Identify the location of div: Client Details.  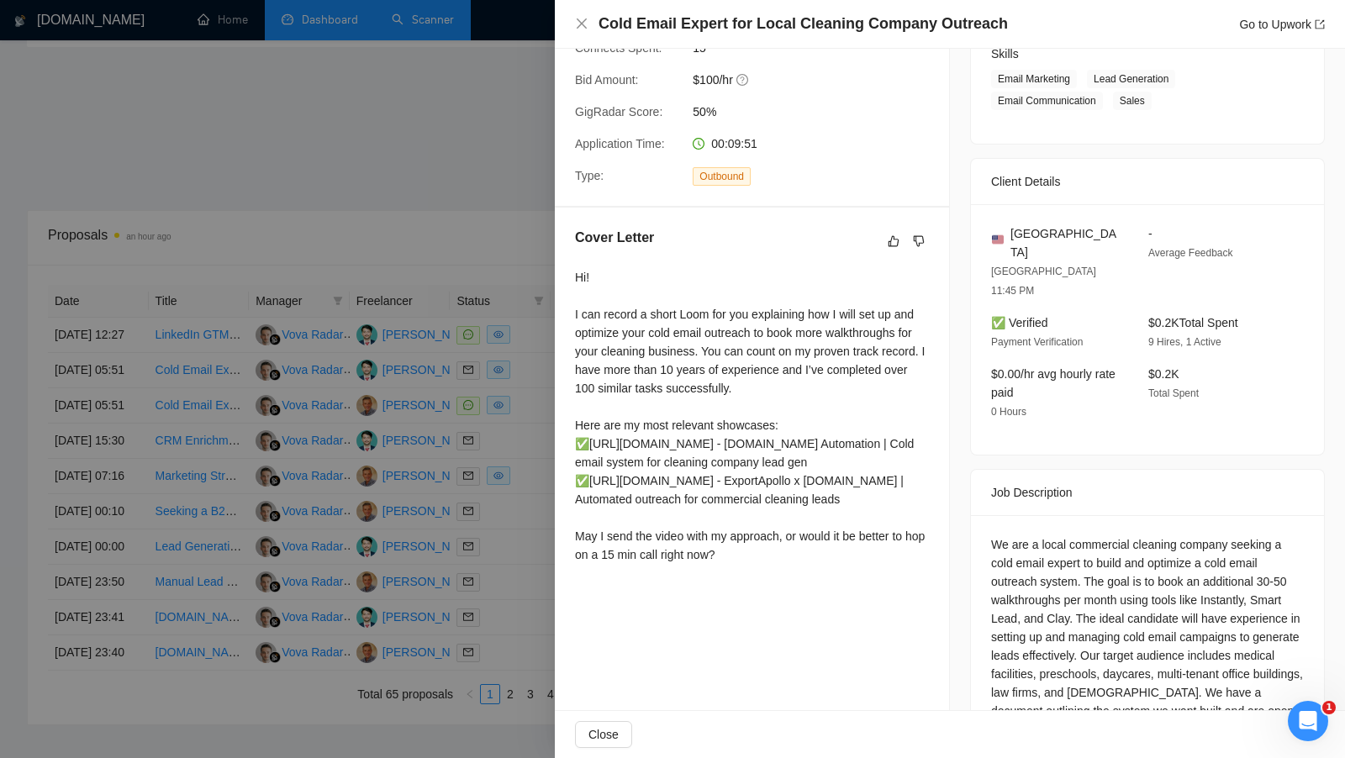
(1147, 182).